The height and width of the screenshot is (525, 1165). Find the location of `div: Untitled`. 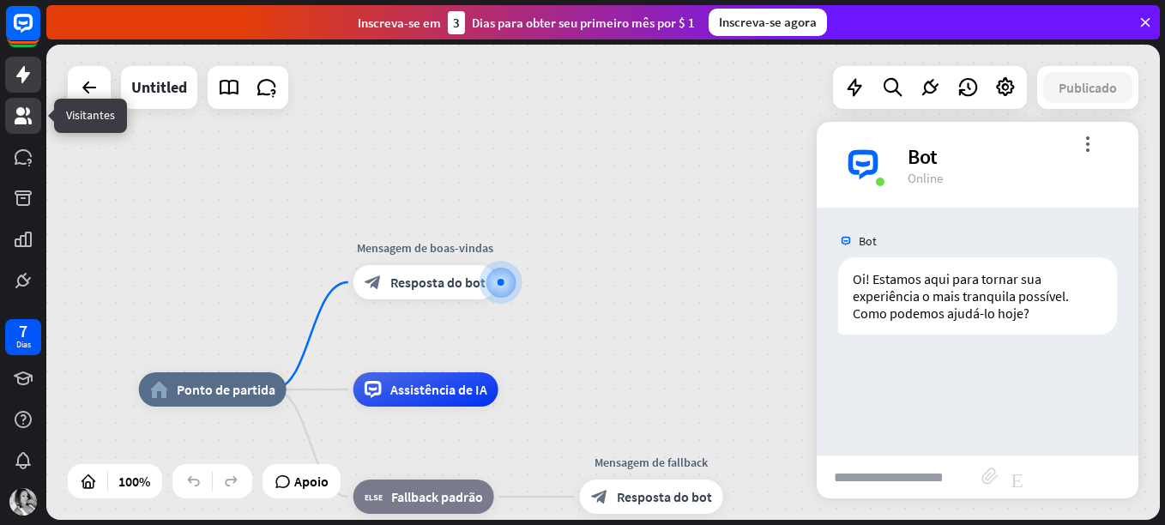

div: Untitled is located at coordinates (159, 87).